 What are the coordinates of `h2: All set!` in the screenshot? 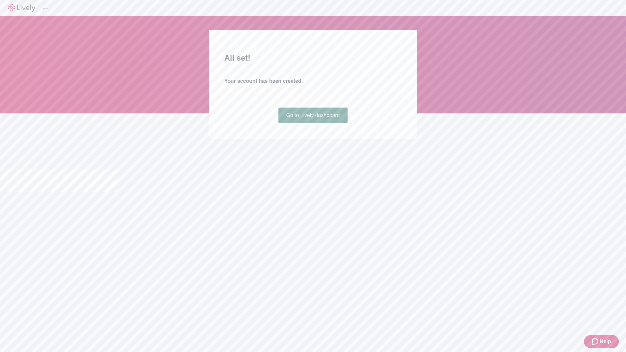 It's located at (313, 58).